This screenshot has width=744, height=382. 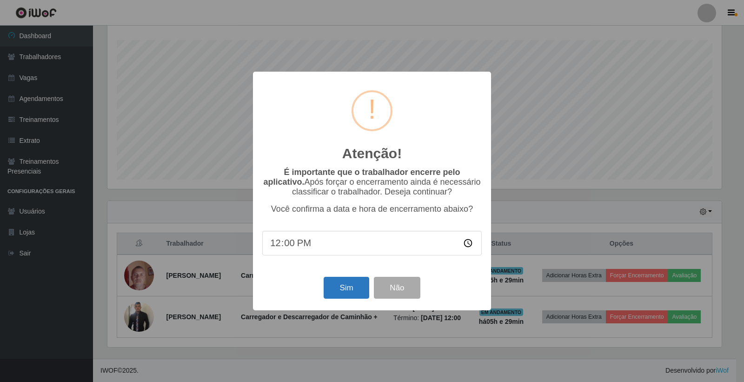 What do you see at coordinates (372, 182) in the screenshot?
I see `p: Após forçar o encerramento ainda é necessário classificar o trabalhador. Deseja continuar?` at bounding box center [372, 182].